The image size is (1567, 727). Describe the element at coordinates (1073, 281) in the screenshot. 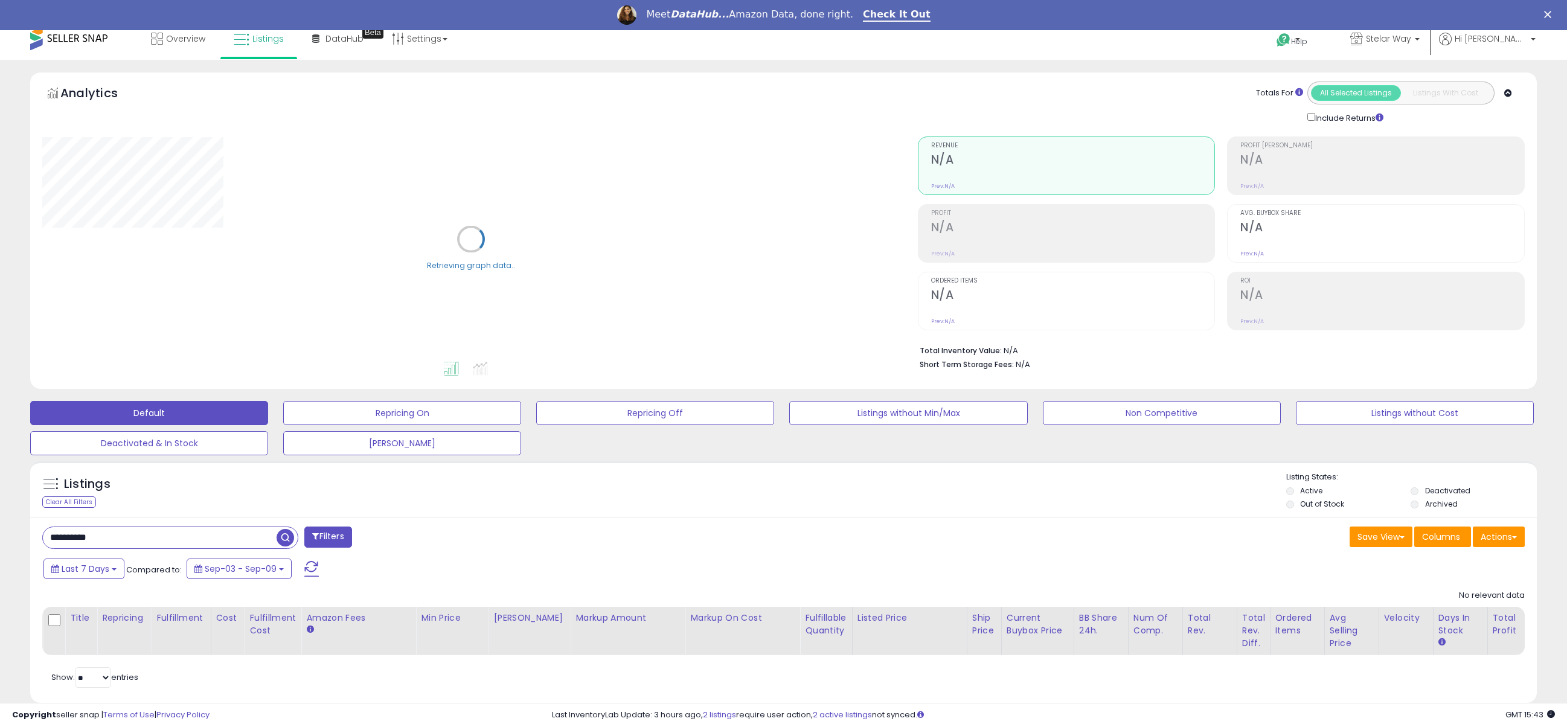

I see `span: Ordered Items` at that location.